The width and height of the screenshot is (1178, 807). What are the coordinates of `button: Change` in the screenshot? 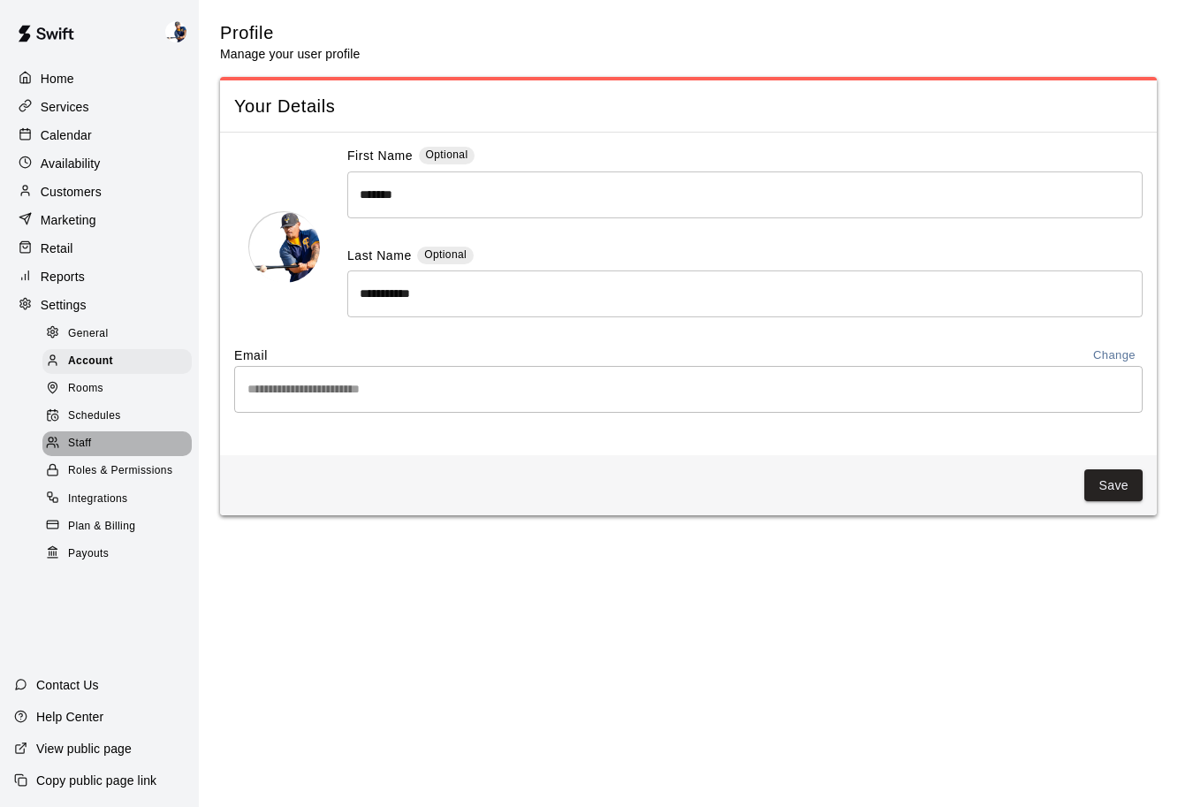 It's located at (1114, 355).